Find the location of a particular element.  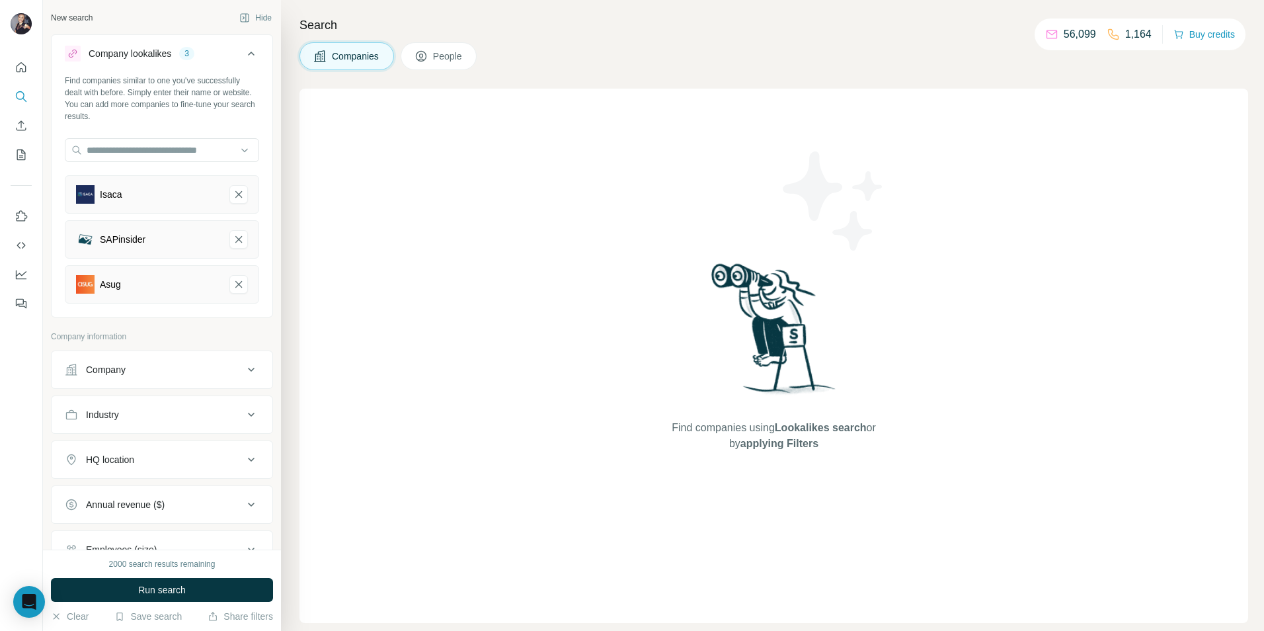

button: Share filters is located at coordinates (240, 616).